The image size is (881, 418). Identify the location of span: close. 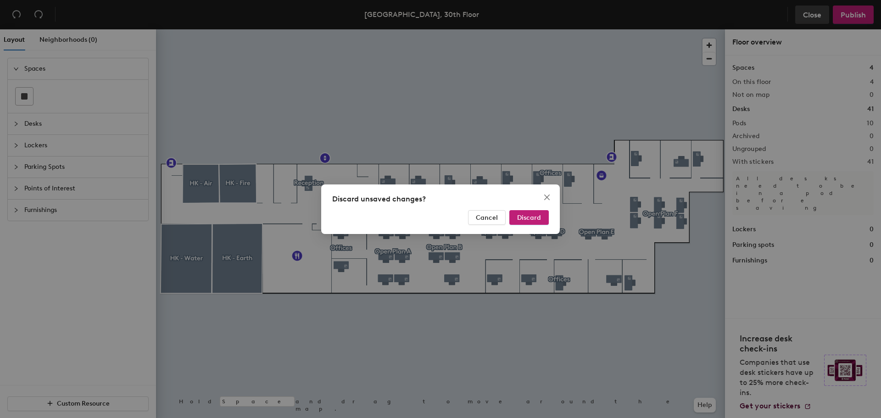
(547, 197).